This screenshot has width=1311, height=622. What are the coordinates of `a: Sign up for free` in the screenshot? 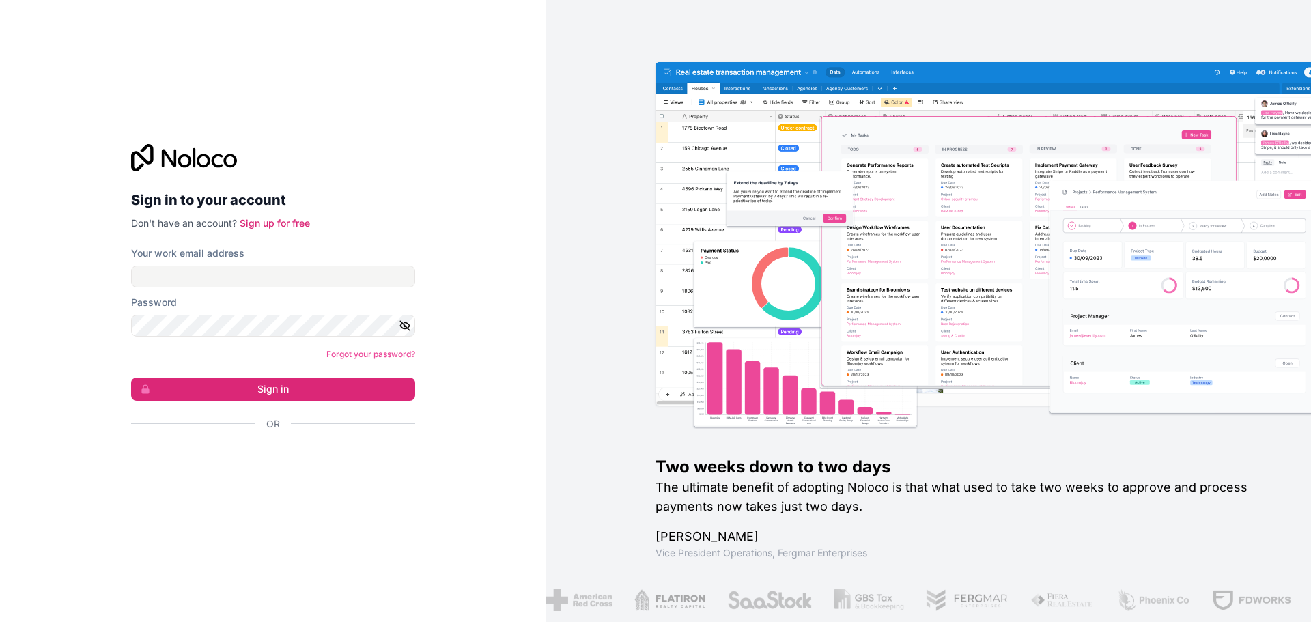 It's located at (274, 223).